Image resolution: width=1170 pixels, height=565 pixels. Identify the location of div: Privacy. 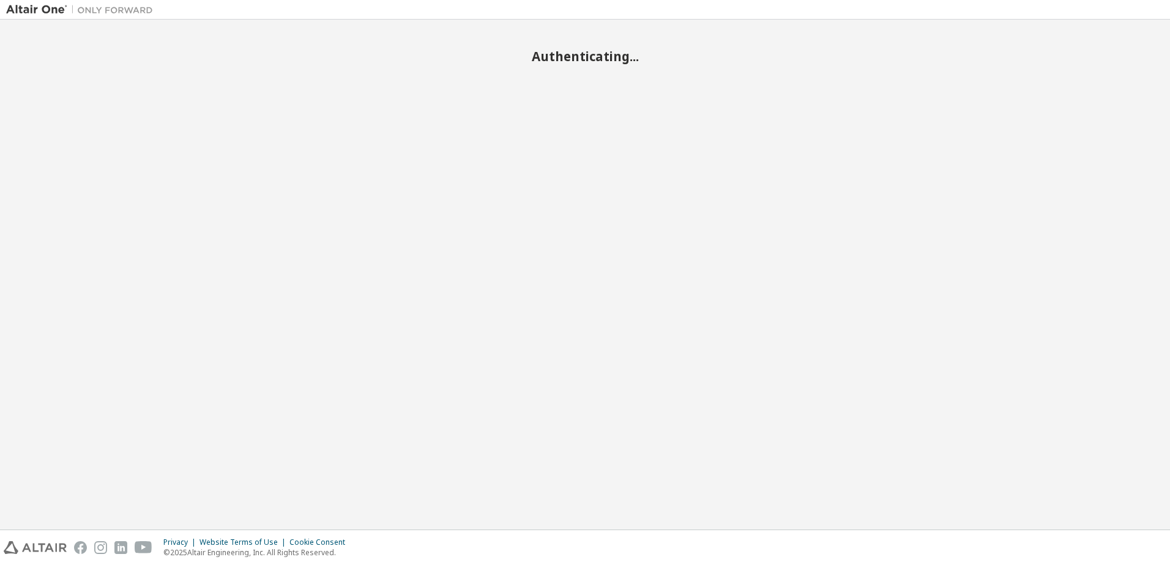
(181, 543).